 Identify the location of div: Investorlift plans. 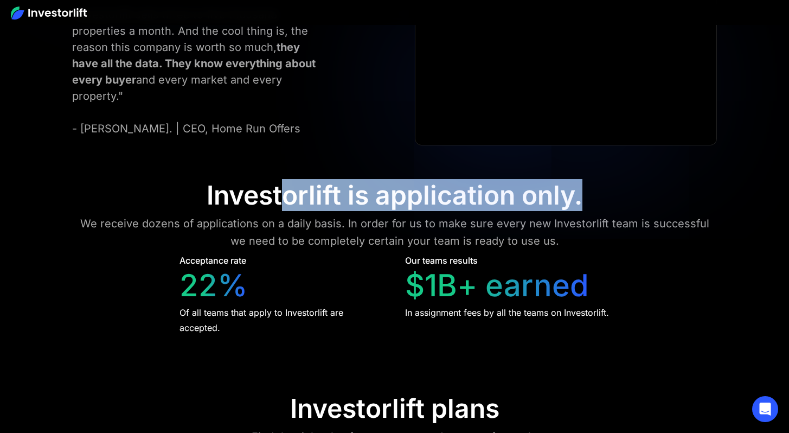
(395, 409).